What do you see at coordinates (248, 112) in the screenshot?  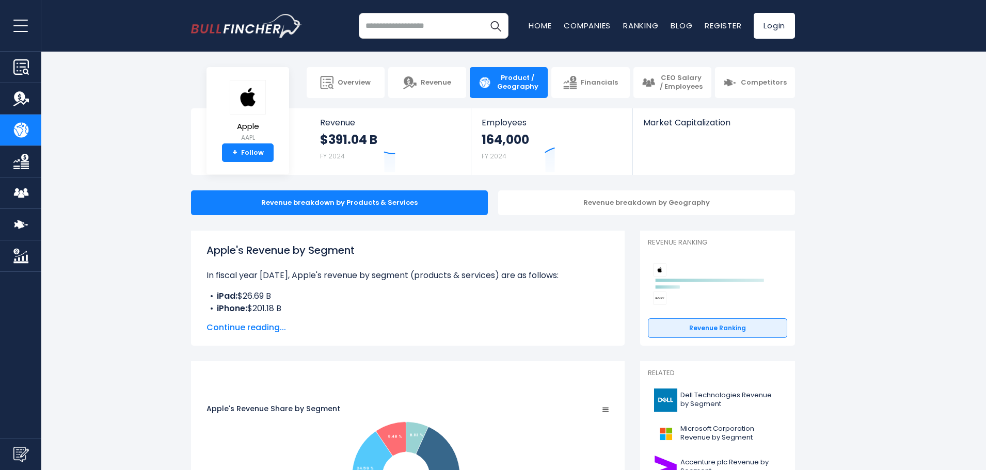 I see `a: Apple AAPL` at bounding box center [248, 112].